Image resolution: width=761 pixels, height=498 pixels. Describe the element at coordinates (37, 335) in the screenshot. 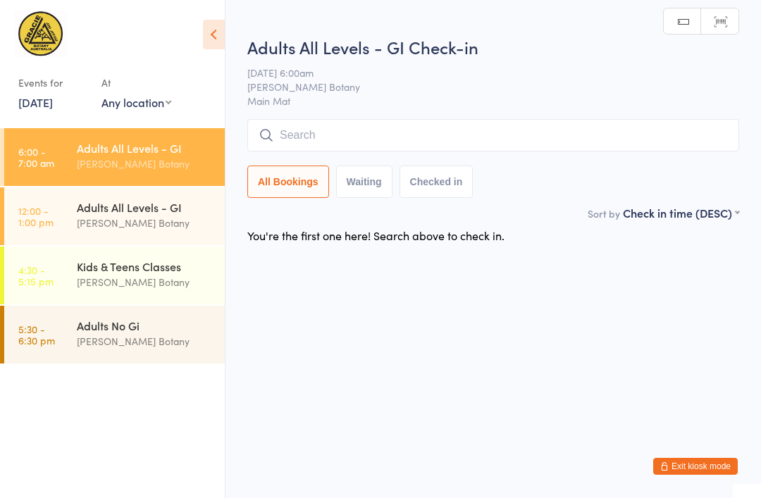

I see `time: 5:30 - 6:30 pm` at that location.